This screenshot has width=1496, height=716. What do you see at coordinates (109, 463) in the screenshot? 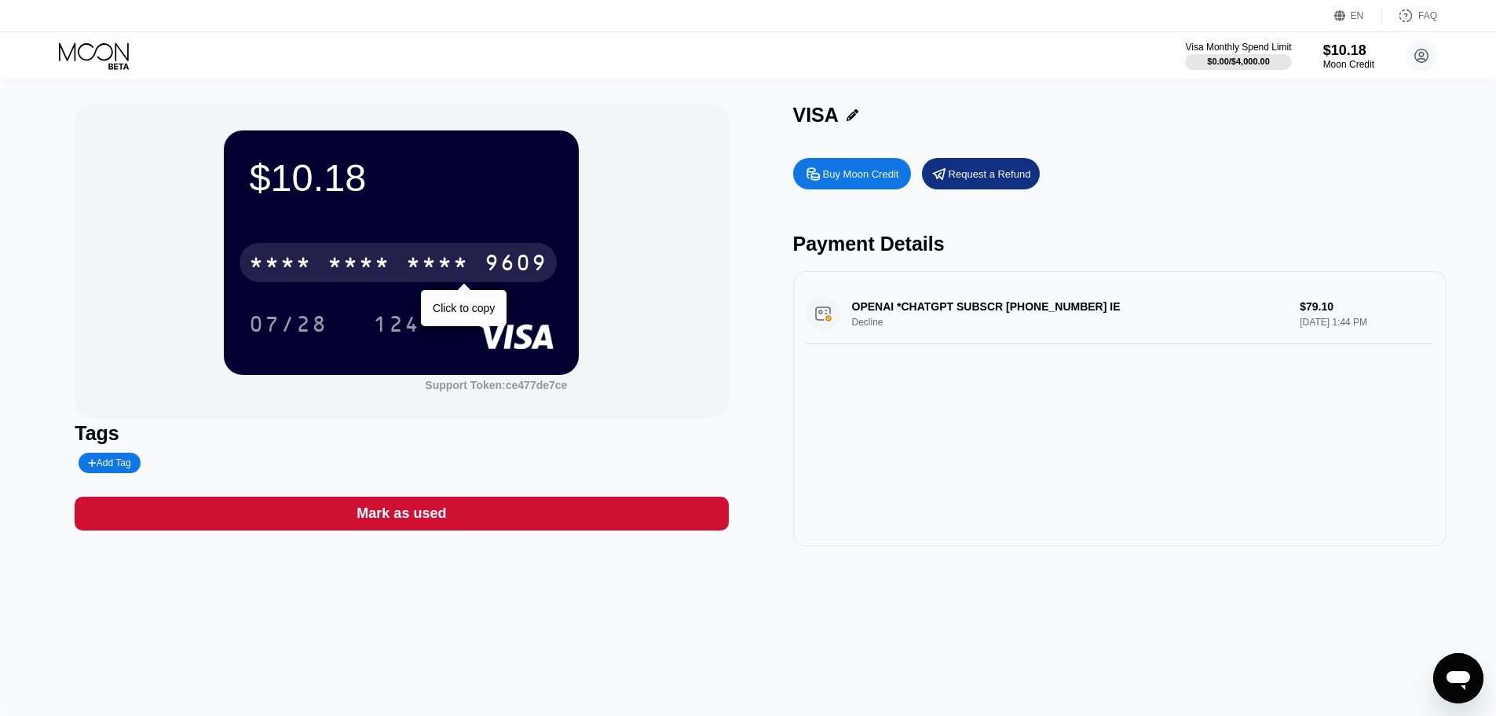
I see `div: Add Tag` at bounding box center [109, 463].